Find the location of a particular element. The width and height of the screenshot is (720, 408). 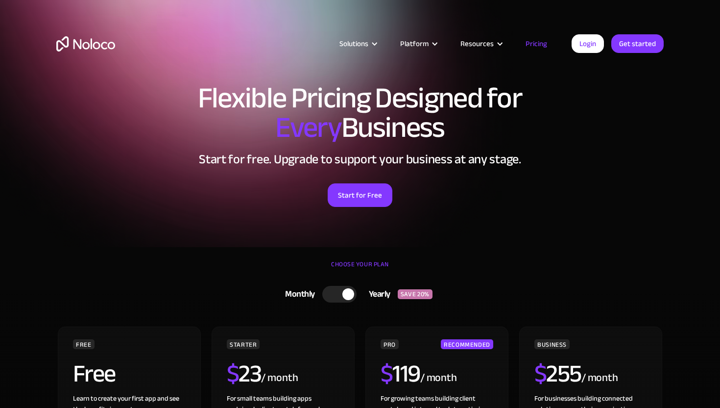

h1: Flexible Pricing Designed for Business is located at coordinates (360, 113).